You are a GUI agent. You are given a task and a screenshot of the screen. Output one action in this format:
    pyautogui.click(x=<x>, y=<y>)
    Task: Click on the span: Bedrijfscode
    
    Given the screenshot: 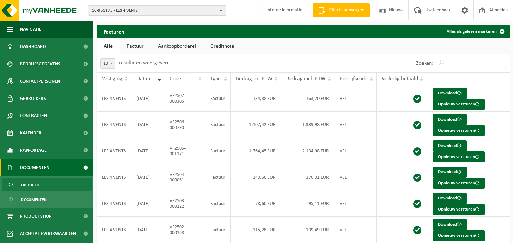 What is the action you would take?
    pyautogui.click(x=353, y=79)
    